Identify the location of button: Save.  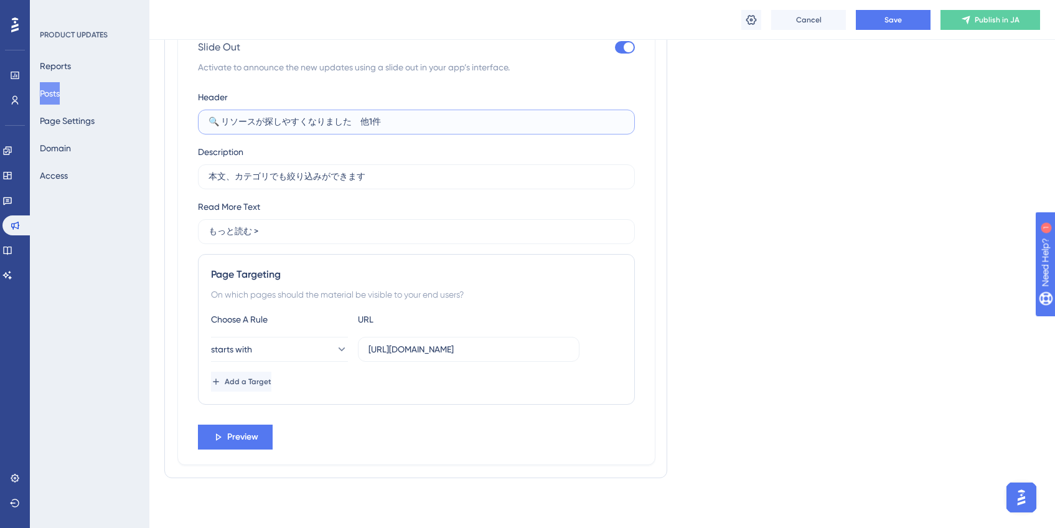
(893, 20).